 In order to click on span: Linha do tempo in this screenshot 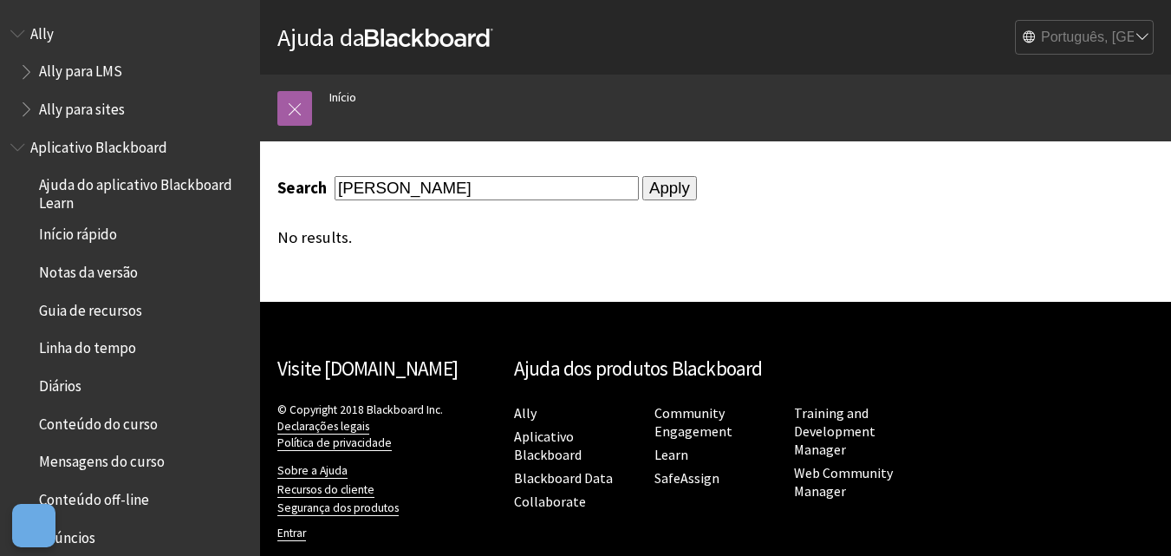, I will do `click(88, 345)`.